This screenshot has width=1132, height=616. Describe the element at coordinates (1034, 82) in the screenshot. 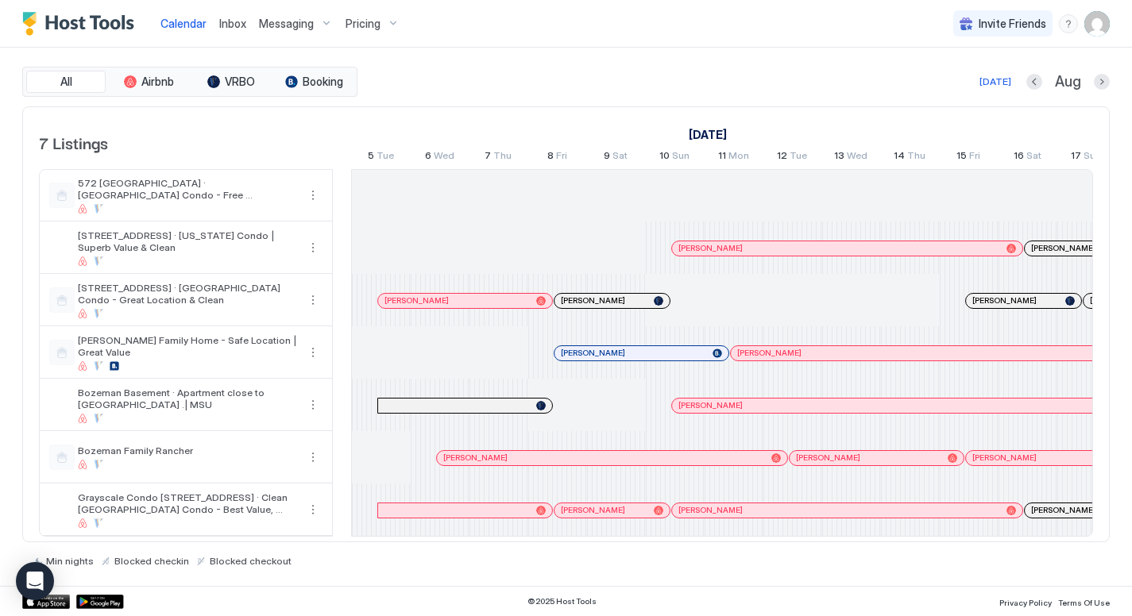

I see `button: Previous month` at that location.